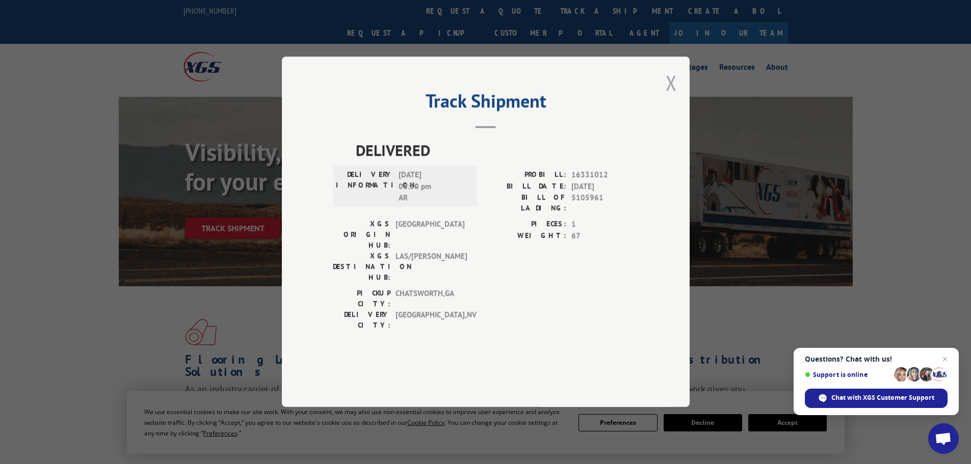 This screenshot has width=971, height=464. Describe the element at coordinates (526, 225) in the screenshot. I see `label: PIECES:` at that location.